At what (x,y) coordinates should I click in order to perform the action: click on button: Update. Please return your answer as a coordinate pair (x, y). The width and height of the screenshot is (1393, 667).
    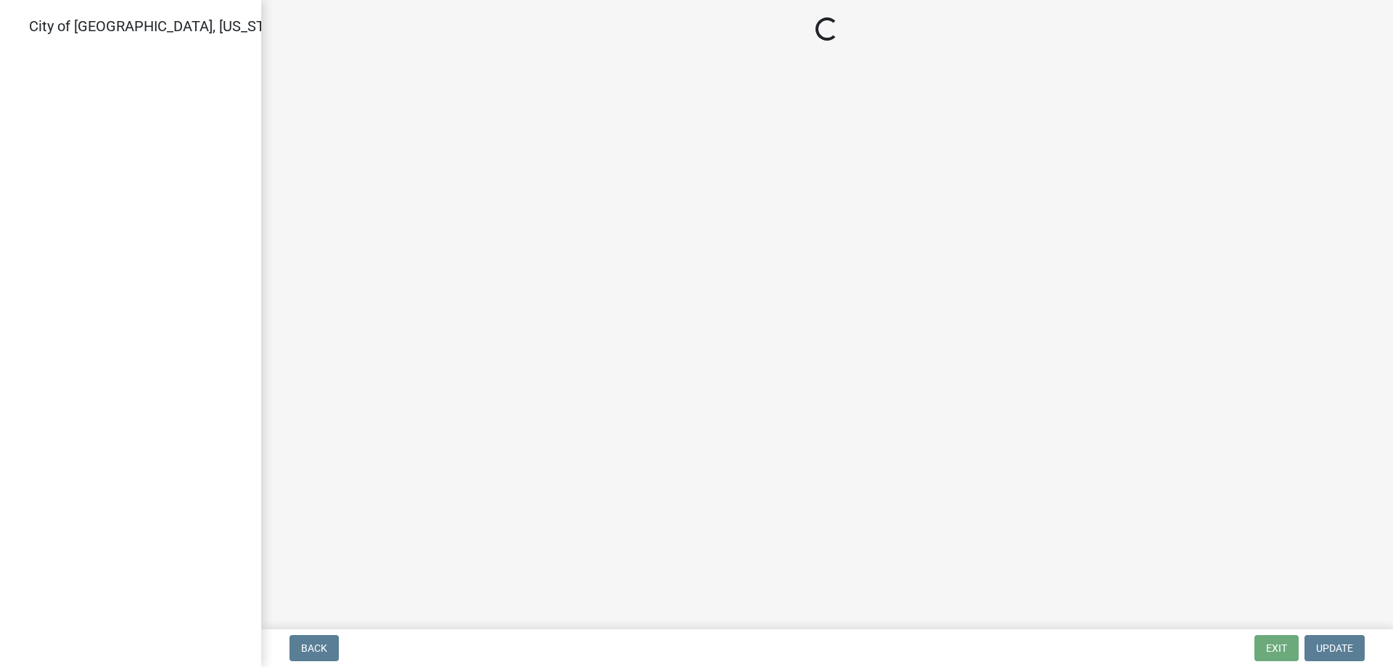
    Looking at the image, I should click on (1334, 648).